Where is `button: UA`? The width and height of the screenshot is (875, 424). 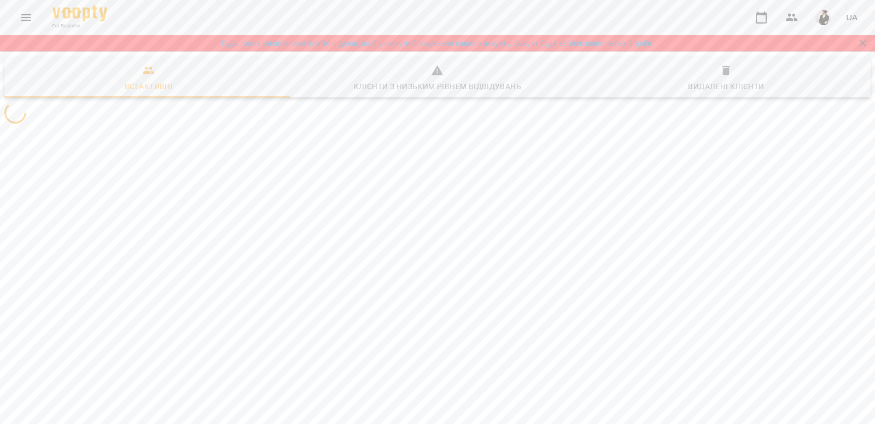 button: UA is located at coordinates (852, 17).